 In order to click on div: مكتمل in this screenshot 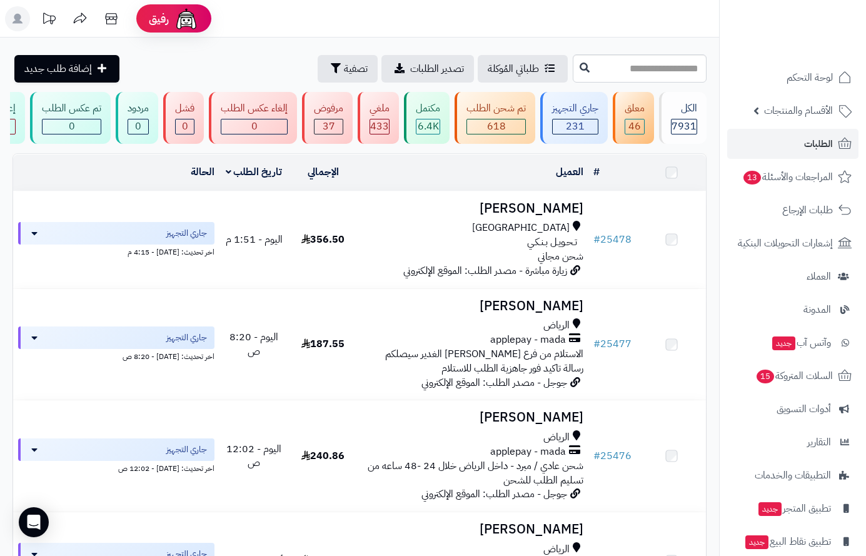, I will do `click(428, 108)`.